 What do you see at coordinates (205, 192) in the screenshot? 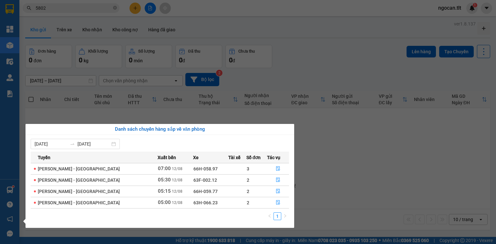
I see `span: 66H-059.77` at bounding box center [205, 192].